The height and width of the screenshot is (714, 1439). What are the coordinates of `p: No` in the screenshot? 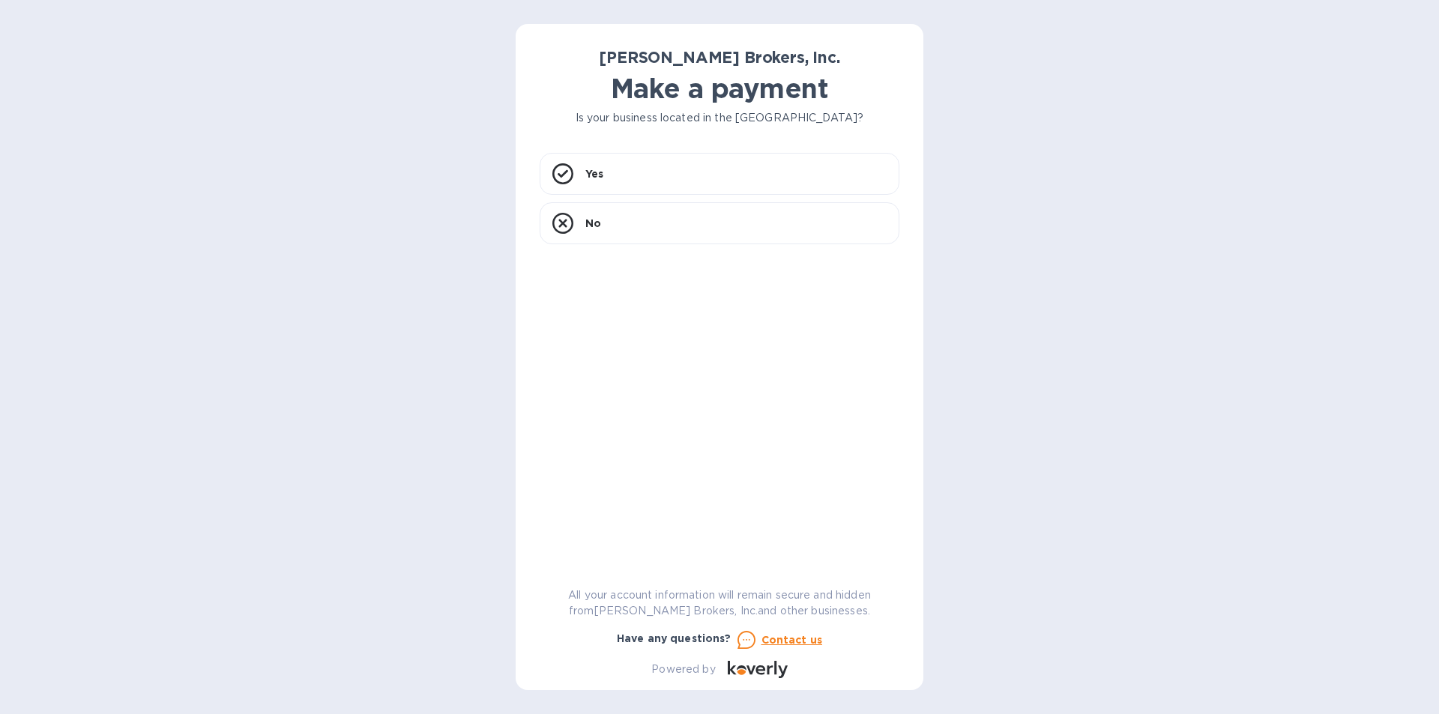 It's located at (593, 223).